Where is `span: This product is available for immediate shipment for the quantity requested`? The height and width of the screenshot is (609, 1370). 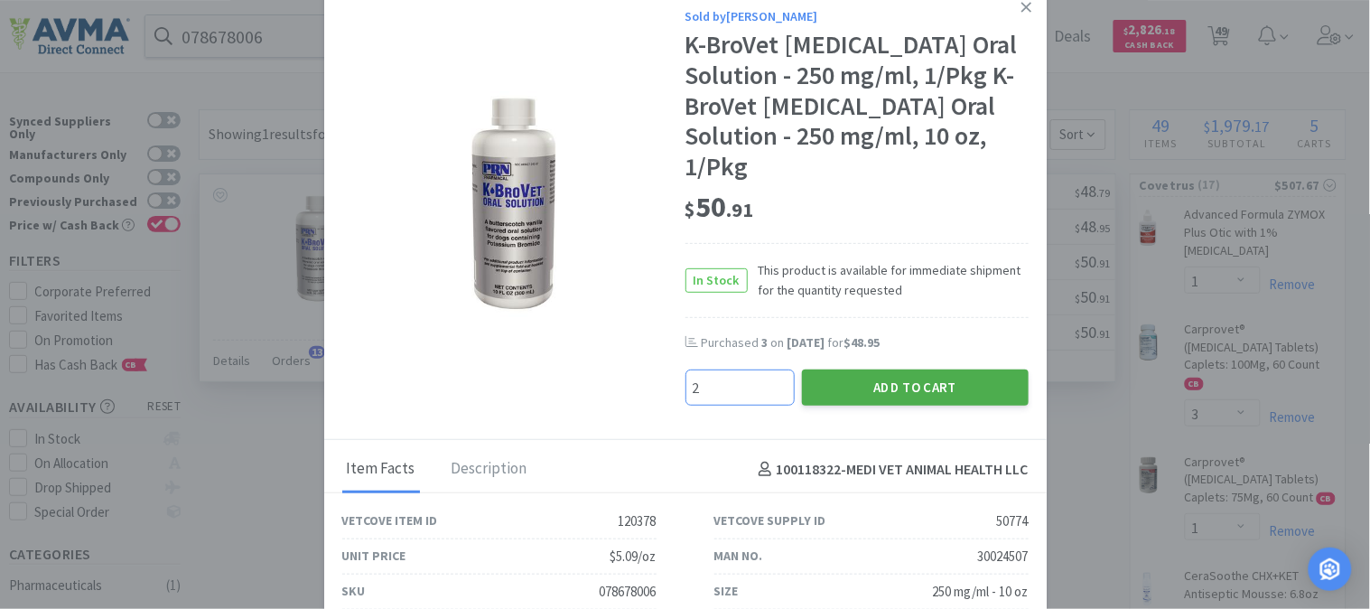
span: This product is available for immediate shipment for the quantity requested is located at coordinates (888, 280).